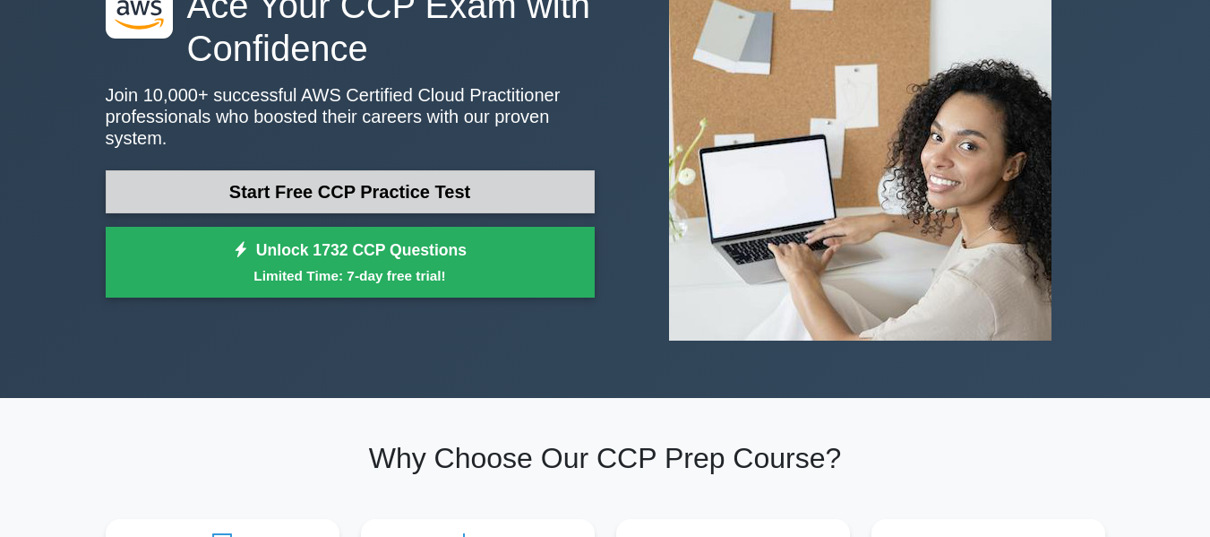  I want to click on p: Join 10,000+ successful AWS Certified Cloud Practitioner professionals who boosted their careers ..., so click(350, 116).